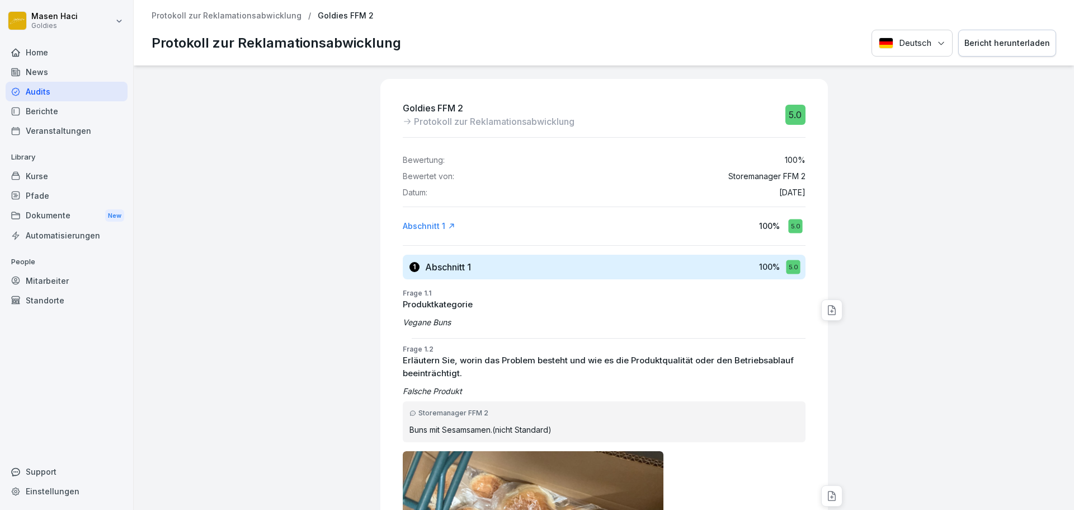 The height and width of the screenshot is (510, 1074). Describe the element at coordinates (448, 267) in the screenshot. I see `h3: Abschnitt 1` at that location.